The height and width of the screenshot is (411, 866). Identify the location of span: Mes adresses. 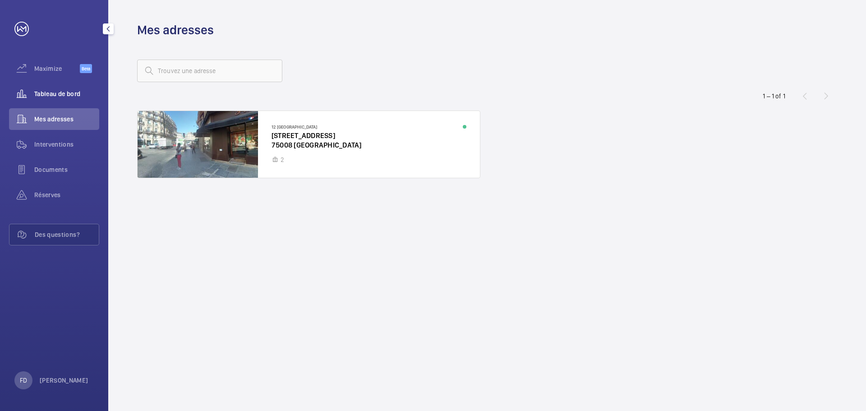
(67, 119).